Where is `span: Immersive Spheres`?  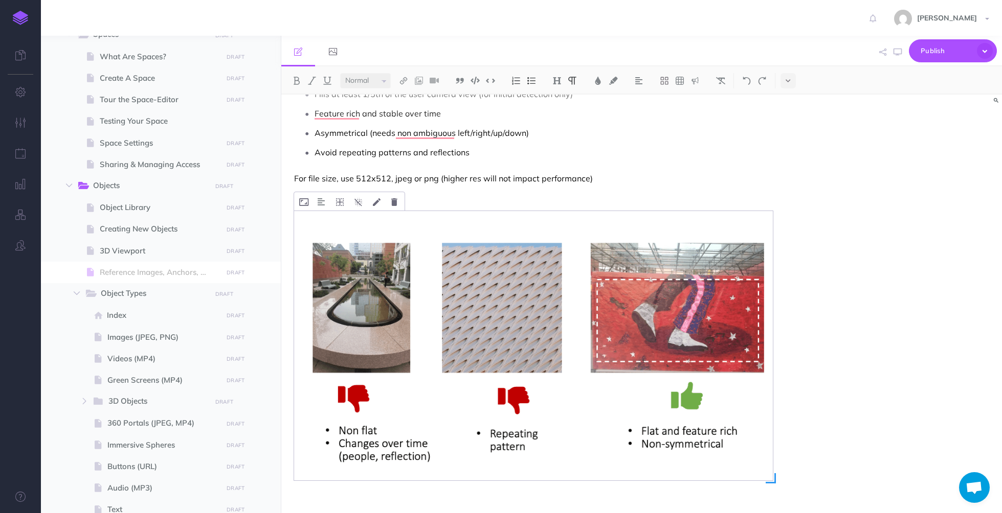 span: Immersive Spheres is located at coordinates (163, 445).